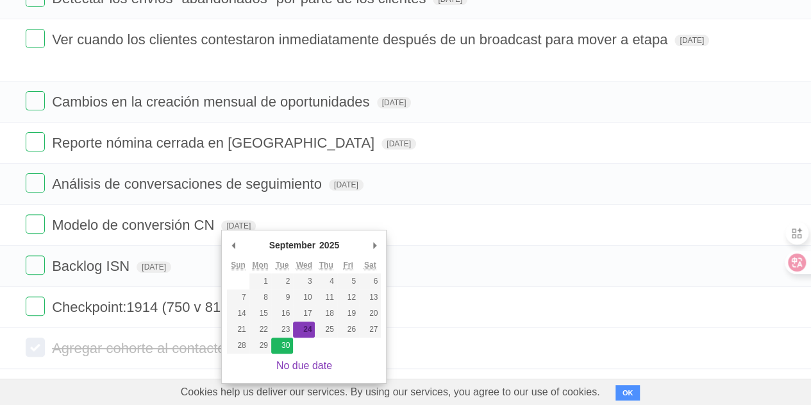  What do you see at coordinates (628, 392) in the screenshot?
I see `button: OK` at bounding box center [628, 392].